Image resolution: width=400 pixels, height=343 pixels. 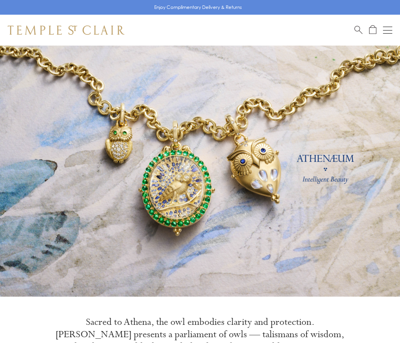 I want to click on button: Open navigation, so click(x=387, y=30).